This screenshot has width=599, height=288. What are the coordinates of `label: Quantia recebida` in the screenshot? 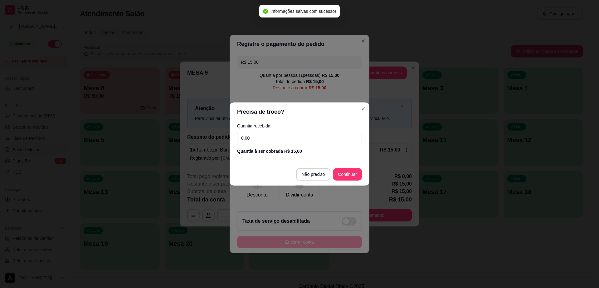 It's located at (299, 126).